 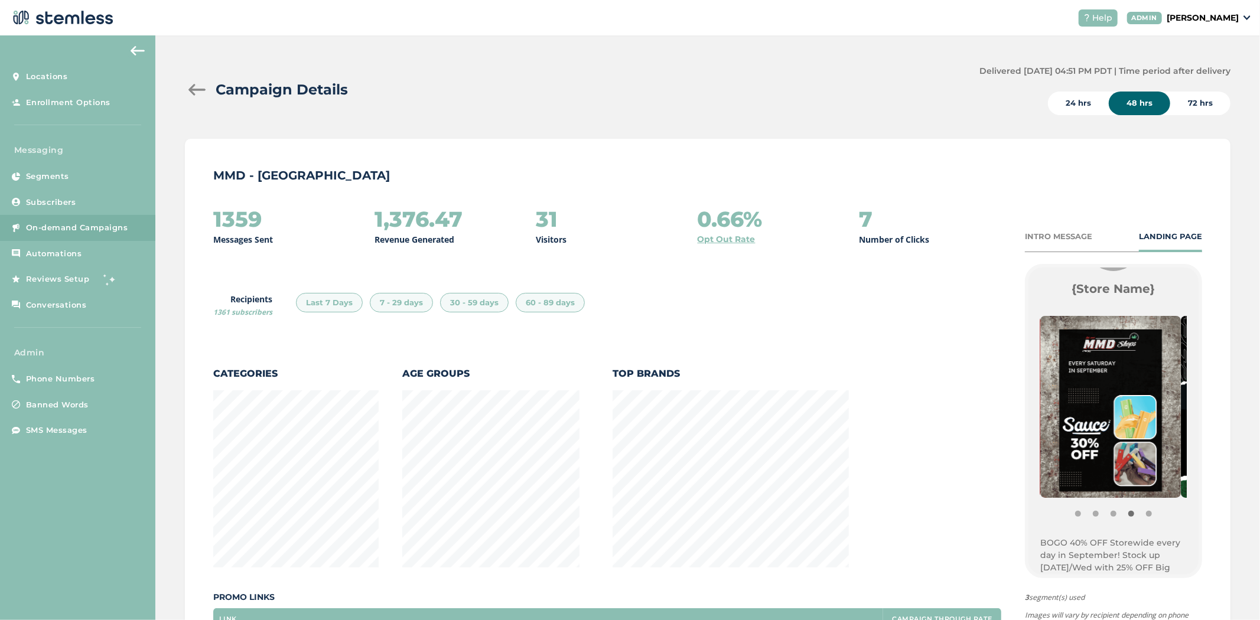 I want to click on div: 60 - 89 days, so click(x=550, y=303).